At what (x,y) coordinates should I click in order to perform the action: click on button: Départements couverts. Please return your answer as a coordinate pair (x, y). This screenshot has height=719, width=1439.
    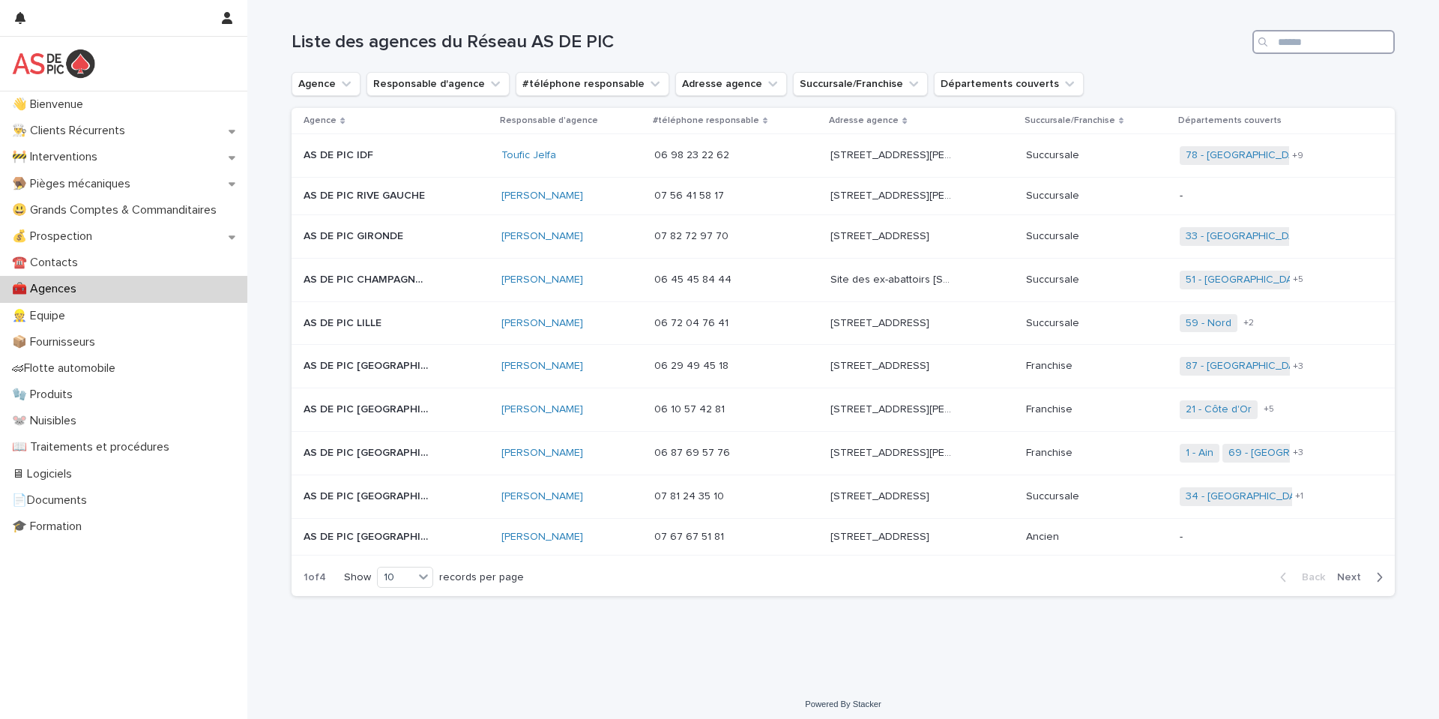
    Looking at the image, I should click on (1009, 84).